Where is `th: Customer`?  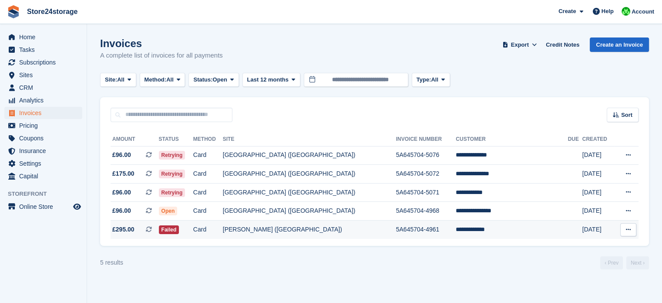
th: Customer is located at coordinates (511, 139).